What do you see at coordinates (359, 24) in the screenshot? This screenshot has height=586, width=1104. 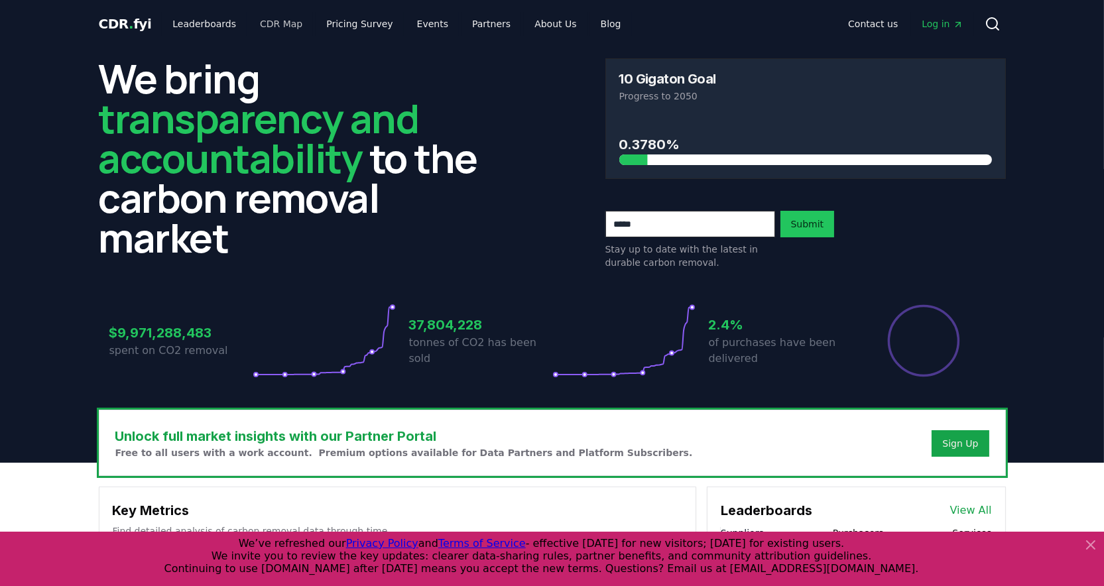 I see `a: Pricing Survey` at bounding box center [359, 24].